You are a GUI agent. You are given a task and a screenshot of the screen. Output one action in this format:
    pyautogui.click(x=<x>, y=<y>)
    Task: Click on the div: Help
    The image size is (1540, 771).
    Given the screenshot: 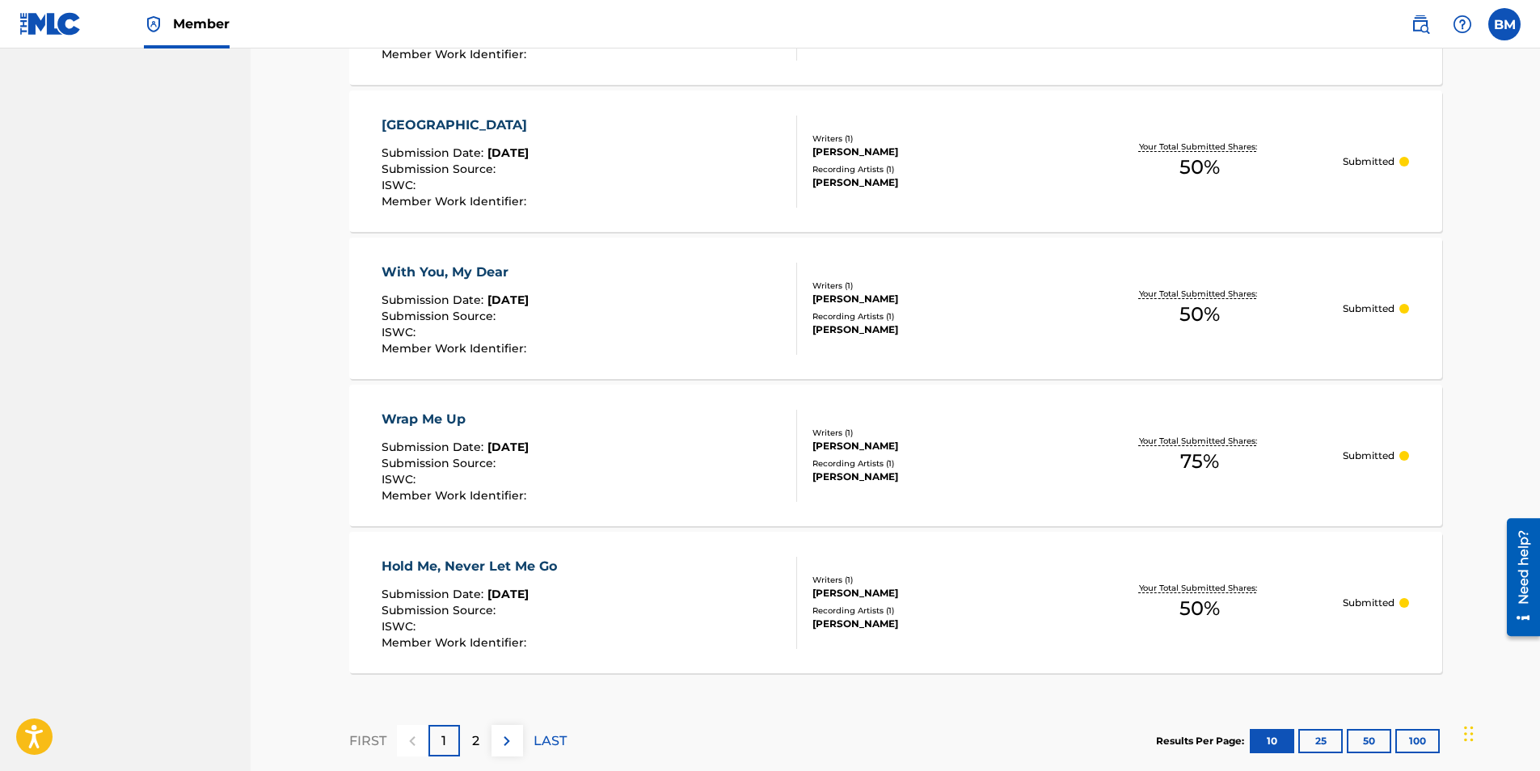 What is the action you would take?
    pyautogui.click(x=1462, y=24)
    